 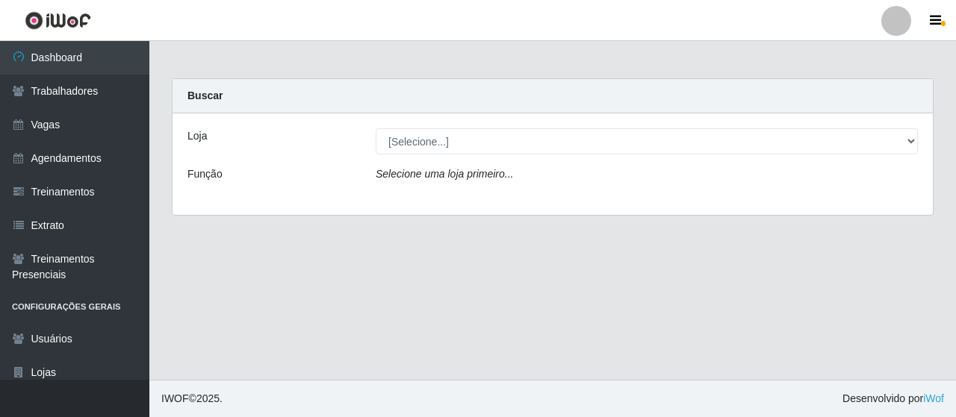 What do you see at coordinates (205, 174) in the screenshot?
I see `label: Função` at bounding box center [205, 174].